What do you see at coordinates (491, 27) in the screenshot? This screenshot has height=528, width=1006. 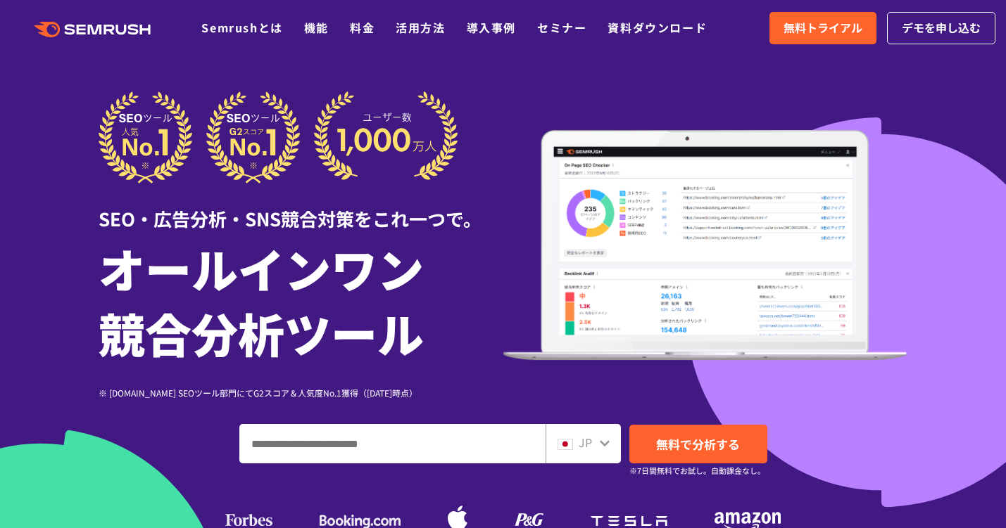 I see `a: 導入事例` at bounding box center [491, 27].